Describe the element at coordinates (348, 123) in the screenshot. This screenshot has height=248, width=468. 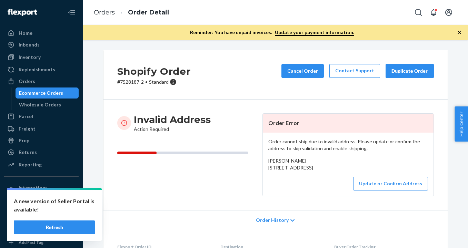
I see `header: Order Error` at that location.